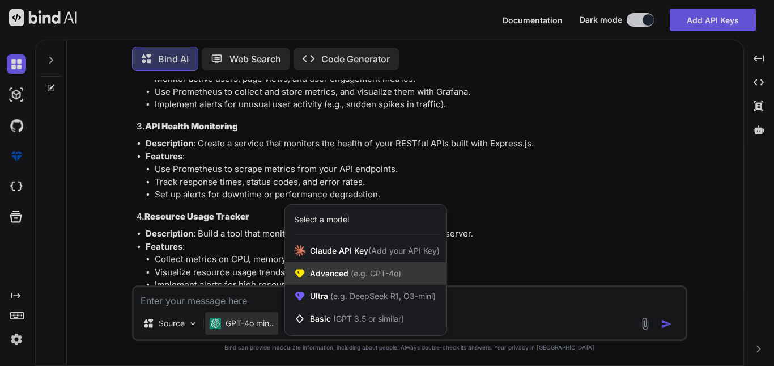  What do you see at coordinates (404, 250) in the screenshot?
I see `span: (Add your API Key)` at bounding box center [404, 250].